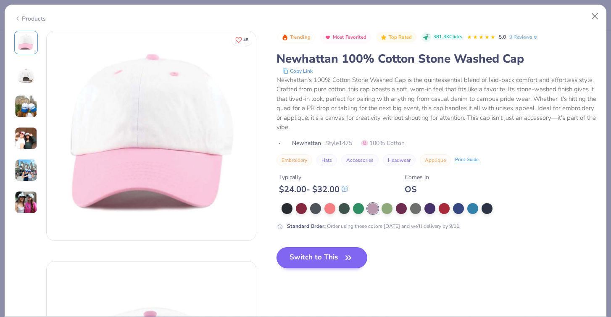  I want to click on button: Like, so click(242, 40).